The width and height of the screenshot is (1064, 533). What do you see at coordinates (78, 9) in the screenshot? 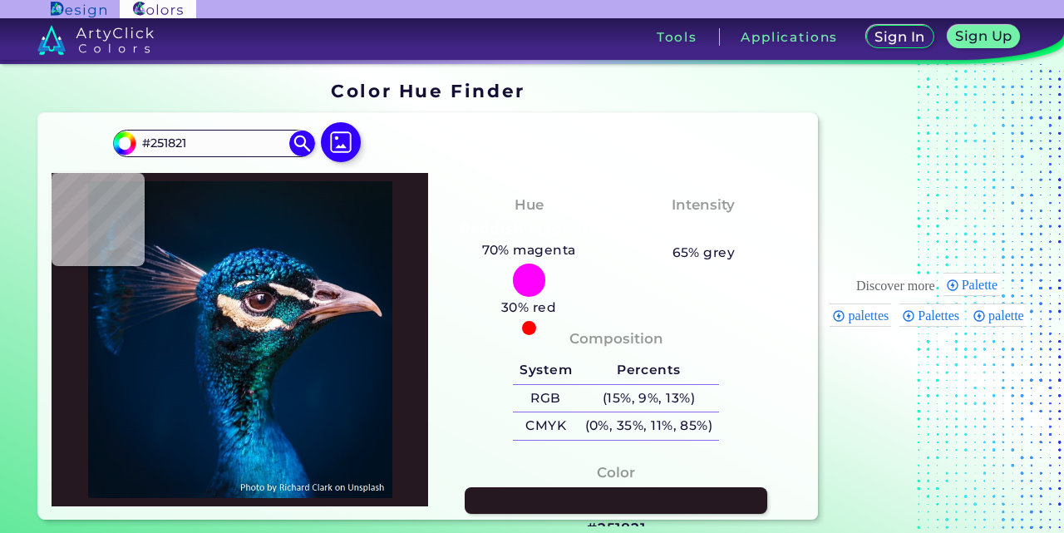
I see `img: ArtyClick Design logo` at bounding box center [78, 9].